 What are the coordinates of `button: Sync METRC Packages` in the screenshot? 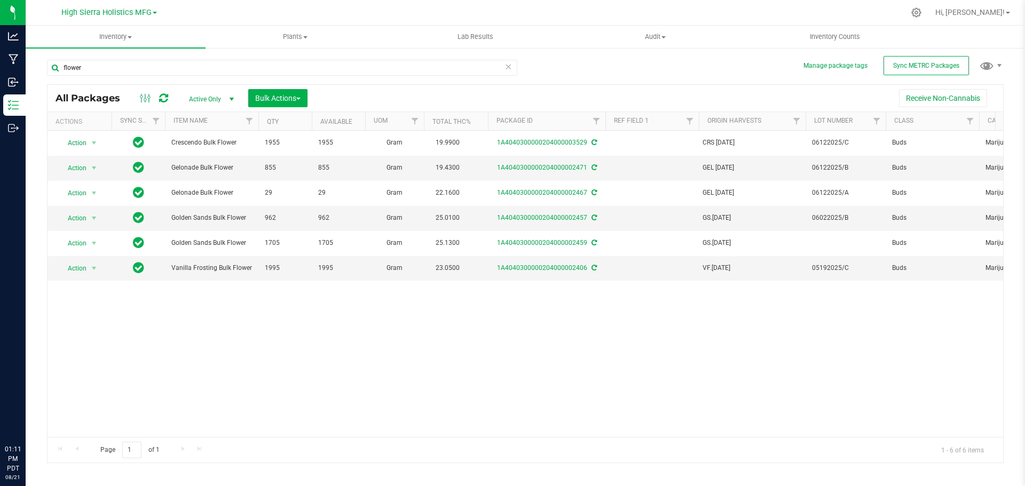 It's located at (926, 66).